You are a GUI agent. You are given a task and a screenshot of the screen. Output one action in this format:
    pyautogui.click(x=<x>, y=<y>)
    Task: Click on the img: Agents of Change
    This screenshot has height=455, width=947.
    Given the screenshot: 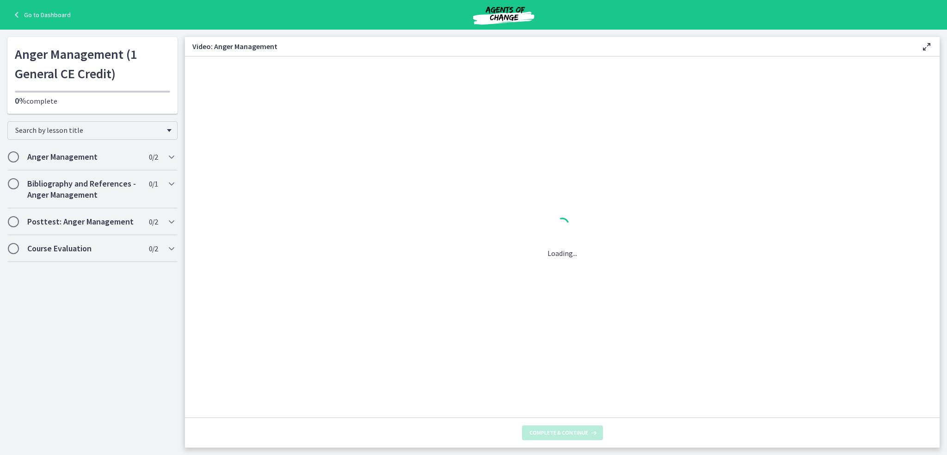 What is the action you would take?
    pyautogui.click(x=504, y=15)
    